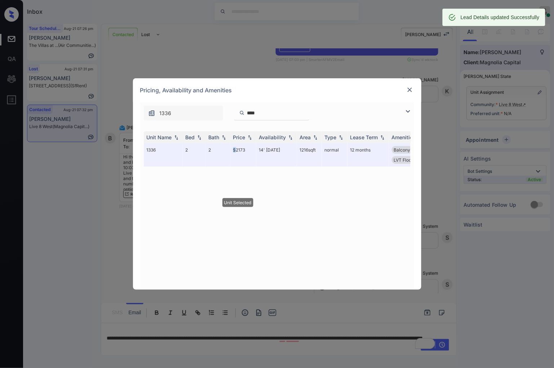 The image size is (554, 368). I want to click on td: 12 months, so click(368, 155).